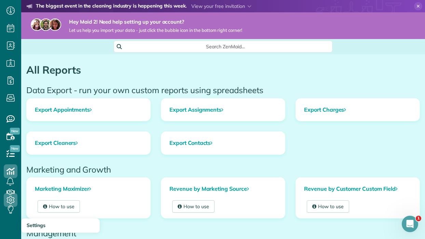 The image size is (425, 239). Describe the element at coordinates (89, 110) in the screenshot. I see `a: Export Appointments` at that location.